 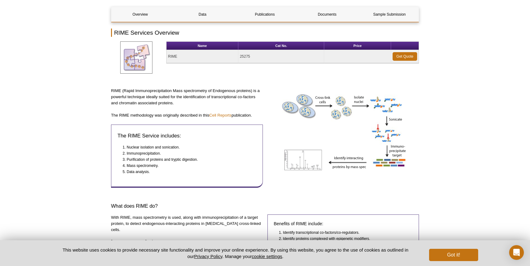 What do you see at coordinates (405, 56) in the screenshot?
I see `a: Get Quote` at bounding box center [405, 56].